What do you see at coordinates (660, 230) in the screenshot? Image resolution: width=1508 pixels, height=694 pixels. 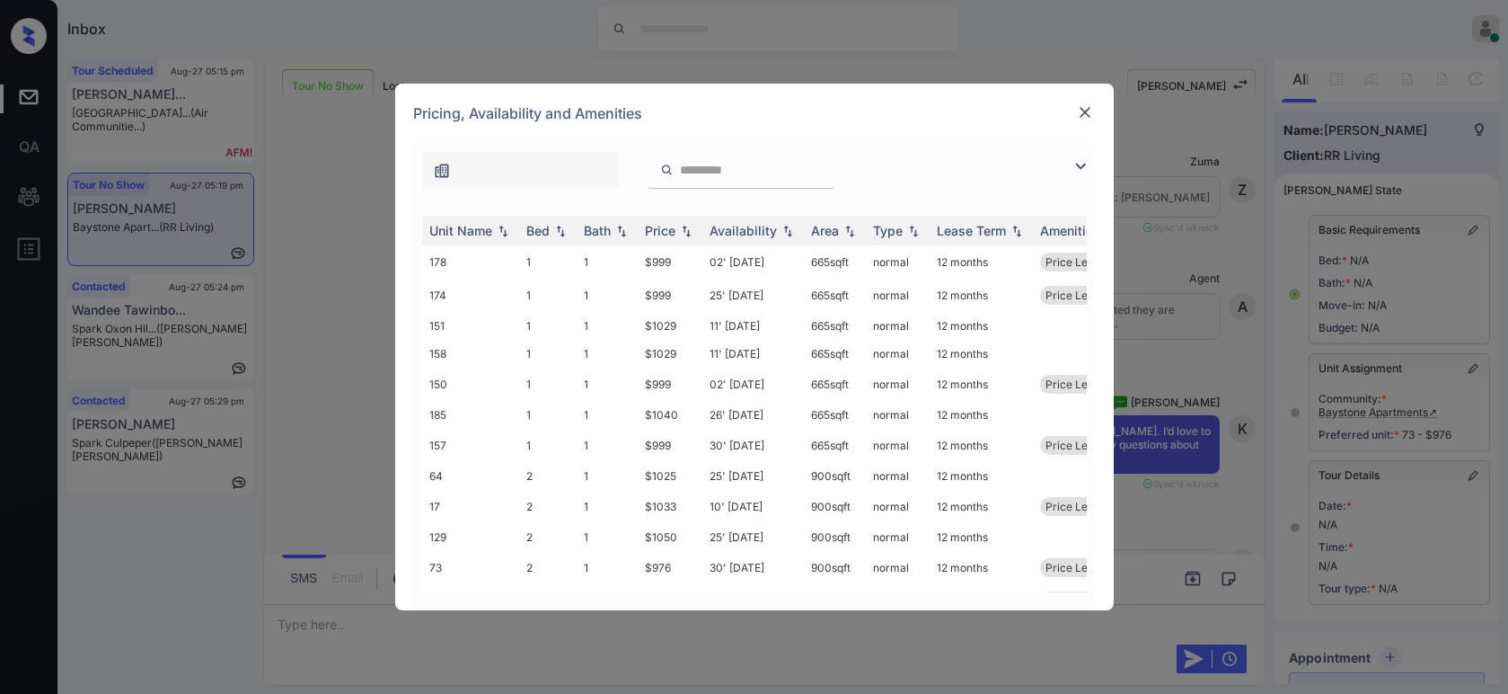 I see `div: Price` at bounding box center [660, 230].